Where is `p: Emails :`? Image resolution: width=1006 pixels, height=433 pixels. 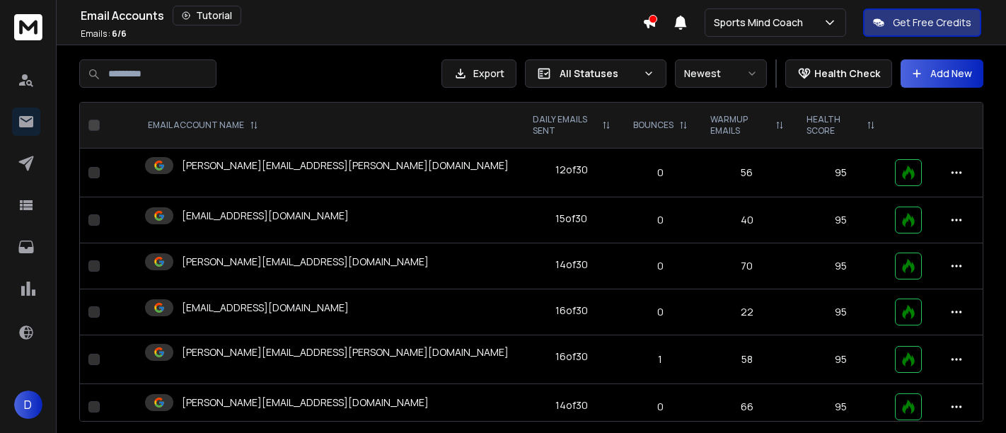
p: Emails : is located at coordinates (103, 34).